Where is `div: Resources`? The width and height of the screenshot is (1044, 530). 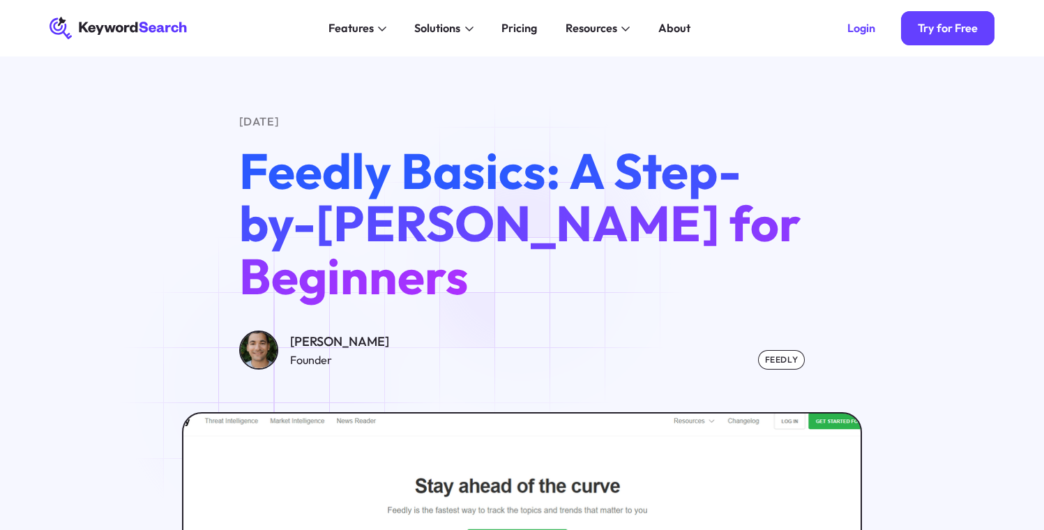 div: Resources is located at coordinates (591, 28).